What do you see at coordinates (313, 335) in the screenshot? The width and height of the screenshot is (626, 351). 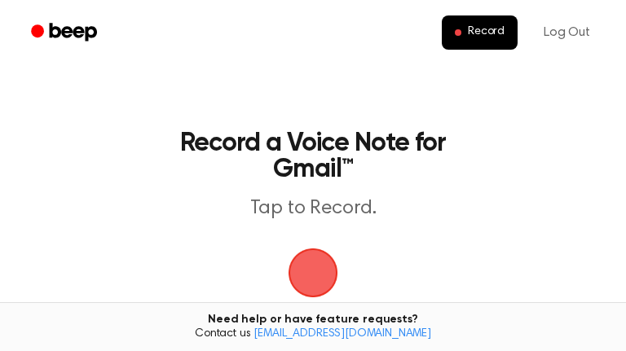 I see `span: Contact us` at bounding box center [313, 335].